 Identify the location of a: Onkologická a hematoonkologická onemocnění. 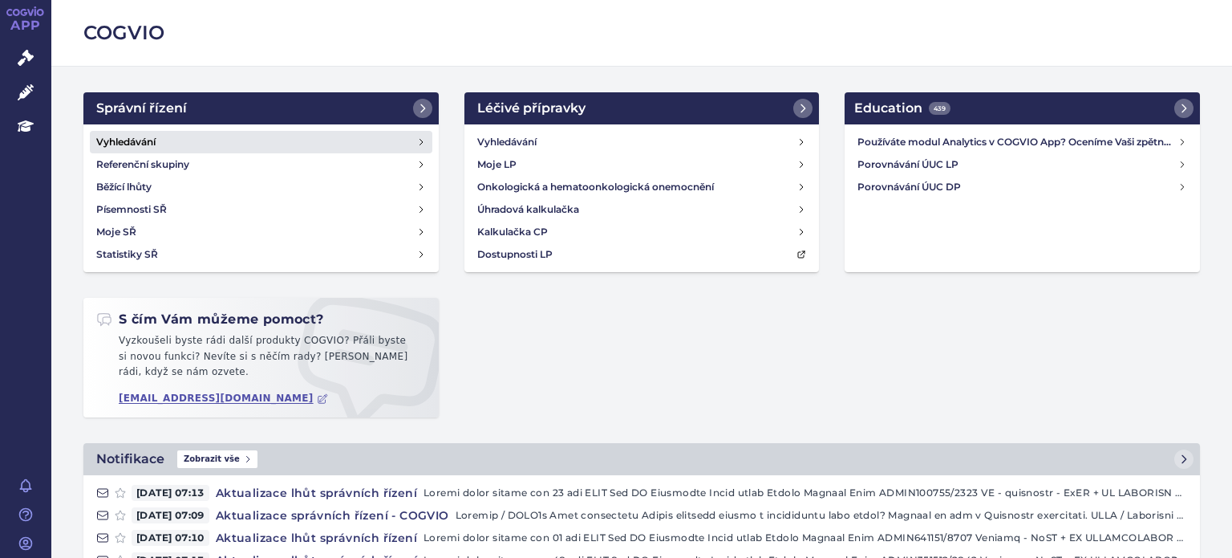
(642, 187).